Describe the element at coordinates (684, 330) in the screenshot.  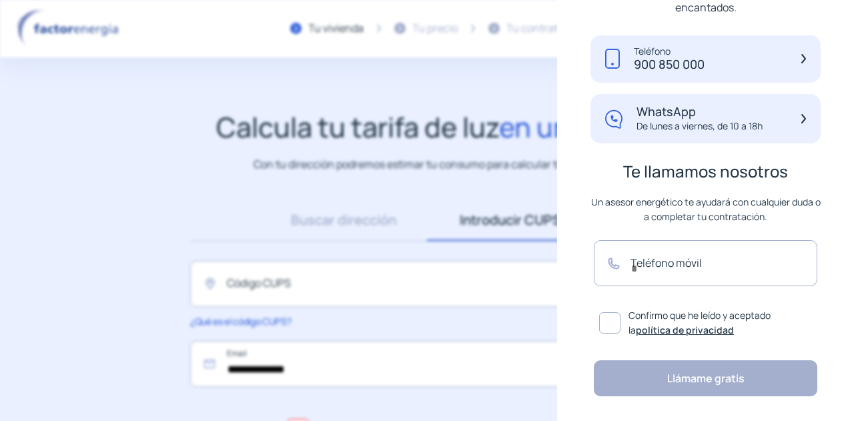
I see `a: política de privacidad` at that location.